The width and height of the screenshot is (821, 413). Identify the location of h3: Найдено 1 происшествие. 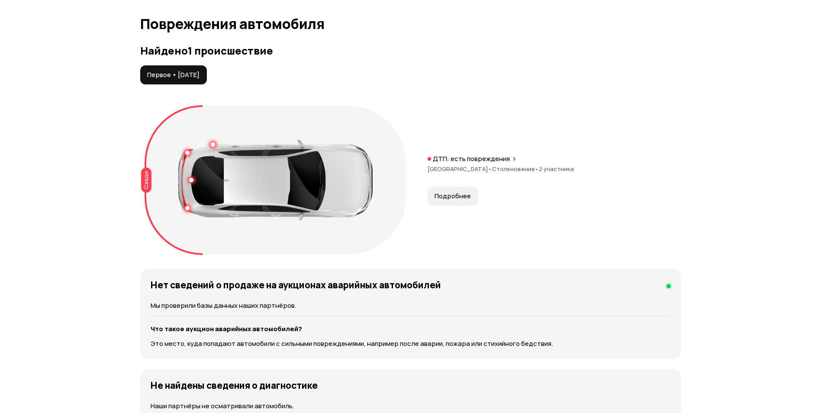
(410, 51).